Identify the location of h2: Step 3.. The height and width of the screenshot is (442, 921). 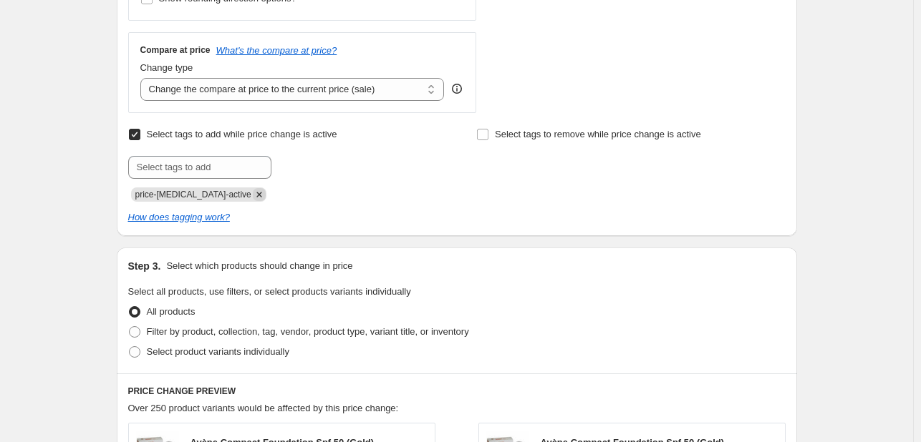
(145, 266).